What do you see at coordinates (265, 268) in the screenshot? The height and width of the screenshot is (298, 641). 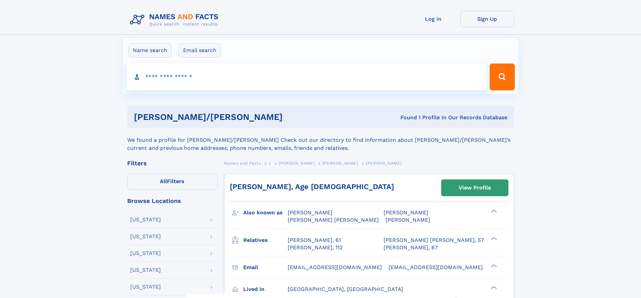 I see `h3: Email` at bounding box center [265, 268].